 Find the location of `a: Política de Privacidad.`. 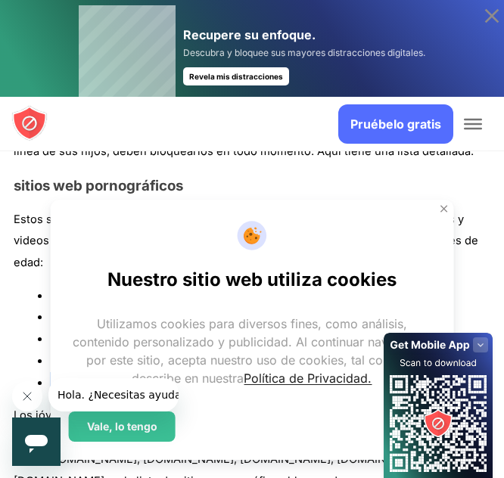

a: Política de Privacidad. is located at coordinates (307, 378).